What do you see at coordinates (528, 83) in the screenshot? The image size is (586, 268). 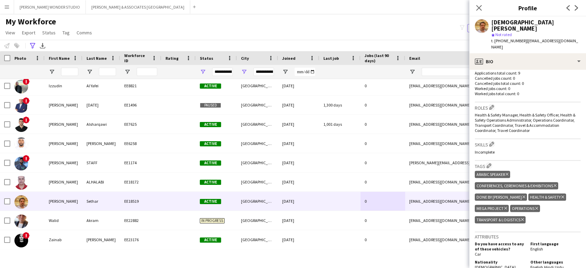 I see `p: Cancelled jobs total count: 0` at bounding box center [528, 83].